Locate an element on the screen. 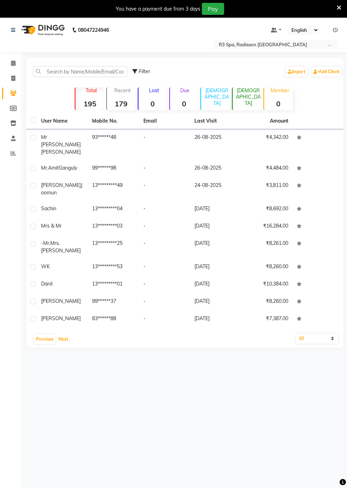 The image size is (347, 488). p: Total is located at coordinates (91, 91).